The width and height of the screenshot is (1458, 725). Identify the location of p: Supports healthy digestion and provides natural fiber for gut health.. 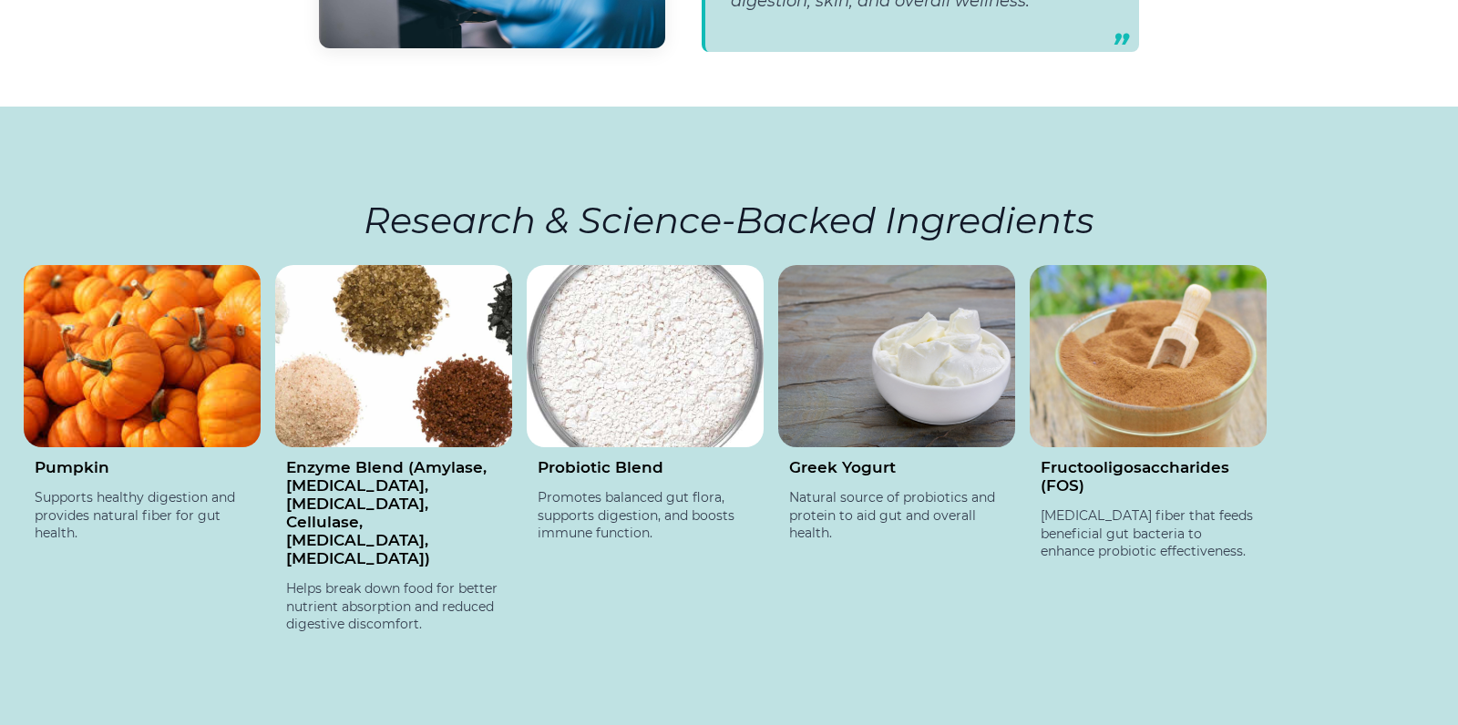
(142, 516).